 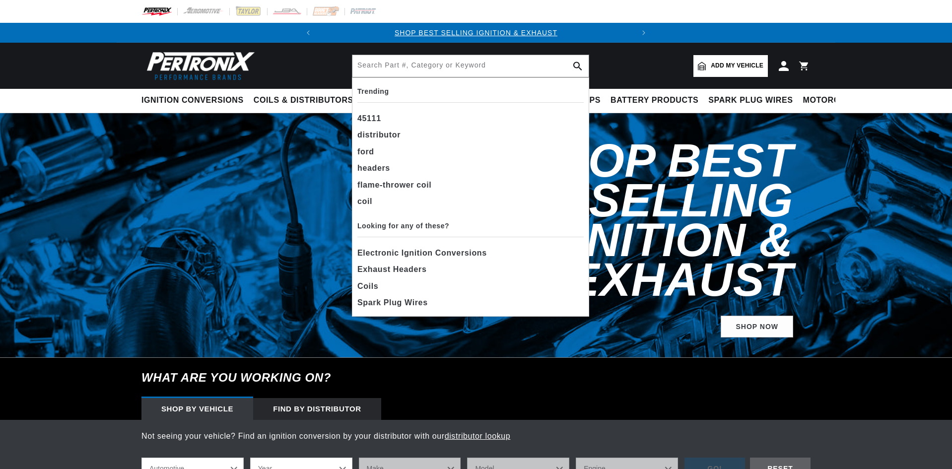 I want to click on span: Ignition Conversions, so click(x=193, y=100).